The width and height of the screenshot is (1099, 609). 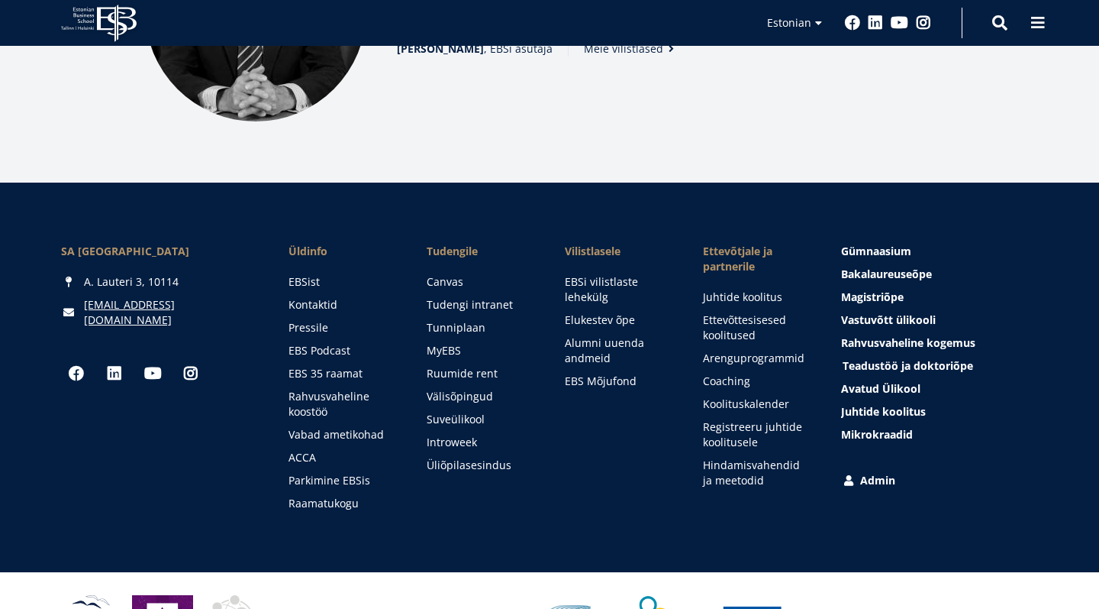 I want to click on a: Alumni uuenda andmeid, so click(x=618, y=350).